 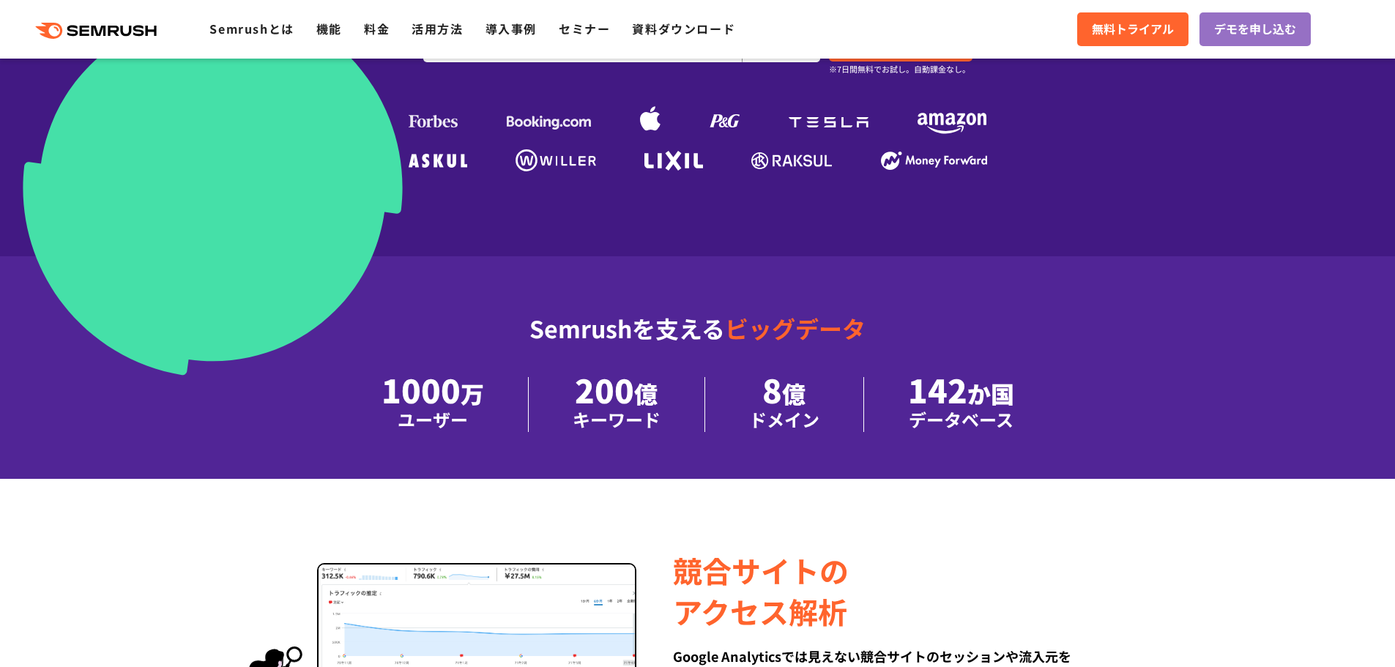 What do you see at coordinates (795, 328) in the screenshot?
I see `span: ビッグデータ` at bounding box center [795, 328].